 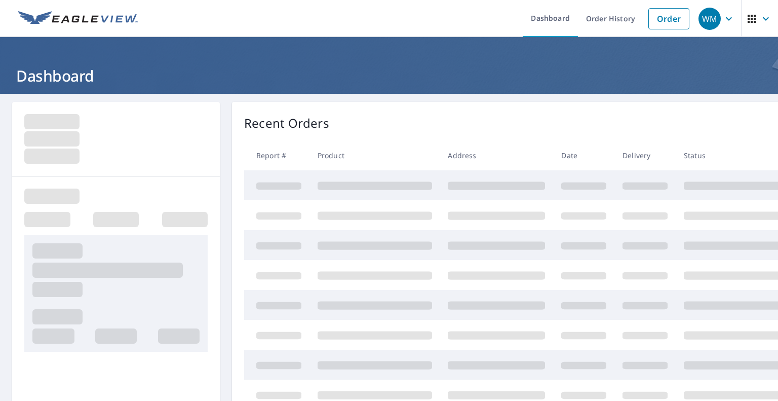 I want to click on th: Delivery, so click(x=645, y=155).